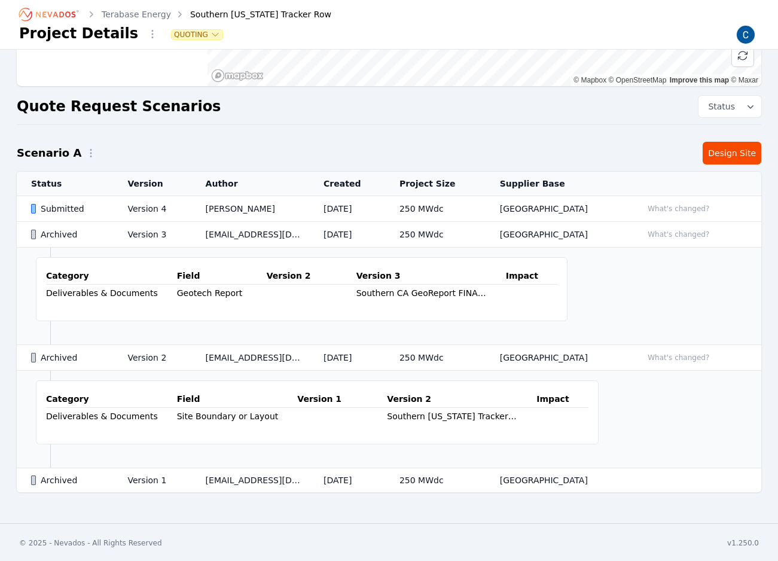 This screenshot has height=561, width=778. Describe the element at coordinates (152, 480) in the screenshot. I see `td: Version 1` at that location.